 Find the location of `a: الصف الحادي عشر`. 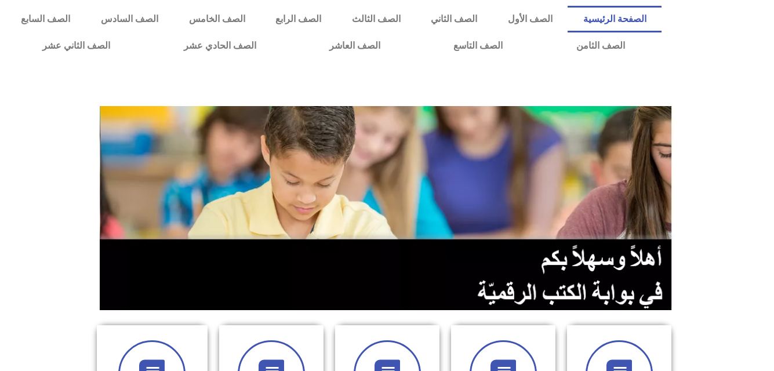

a: الصف الحادي عشر is located at coordinates (219, 46).